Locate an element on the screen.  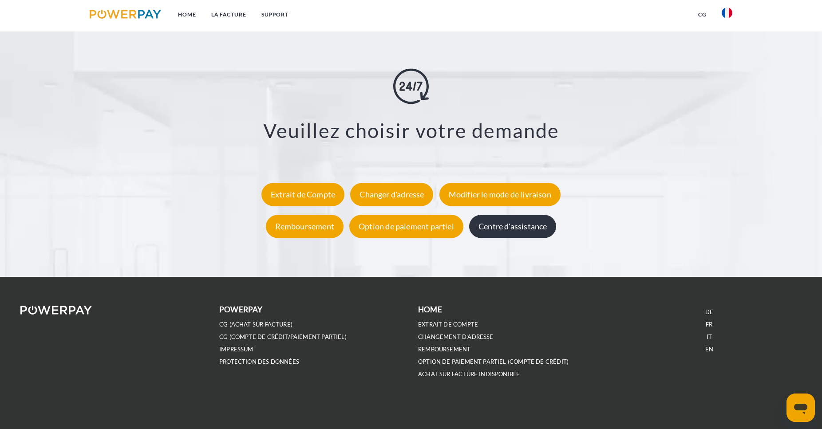
a: IMPRESSUM is located at coordinates (236, 349).